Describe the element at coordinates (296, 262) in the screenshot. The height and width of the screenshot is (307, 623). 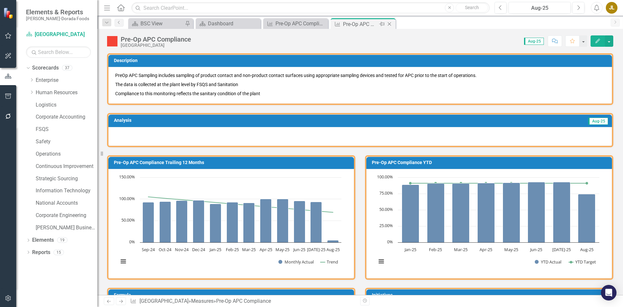
I see `button: Show Monthly Actual` at that location.